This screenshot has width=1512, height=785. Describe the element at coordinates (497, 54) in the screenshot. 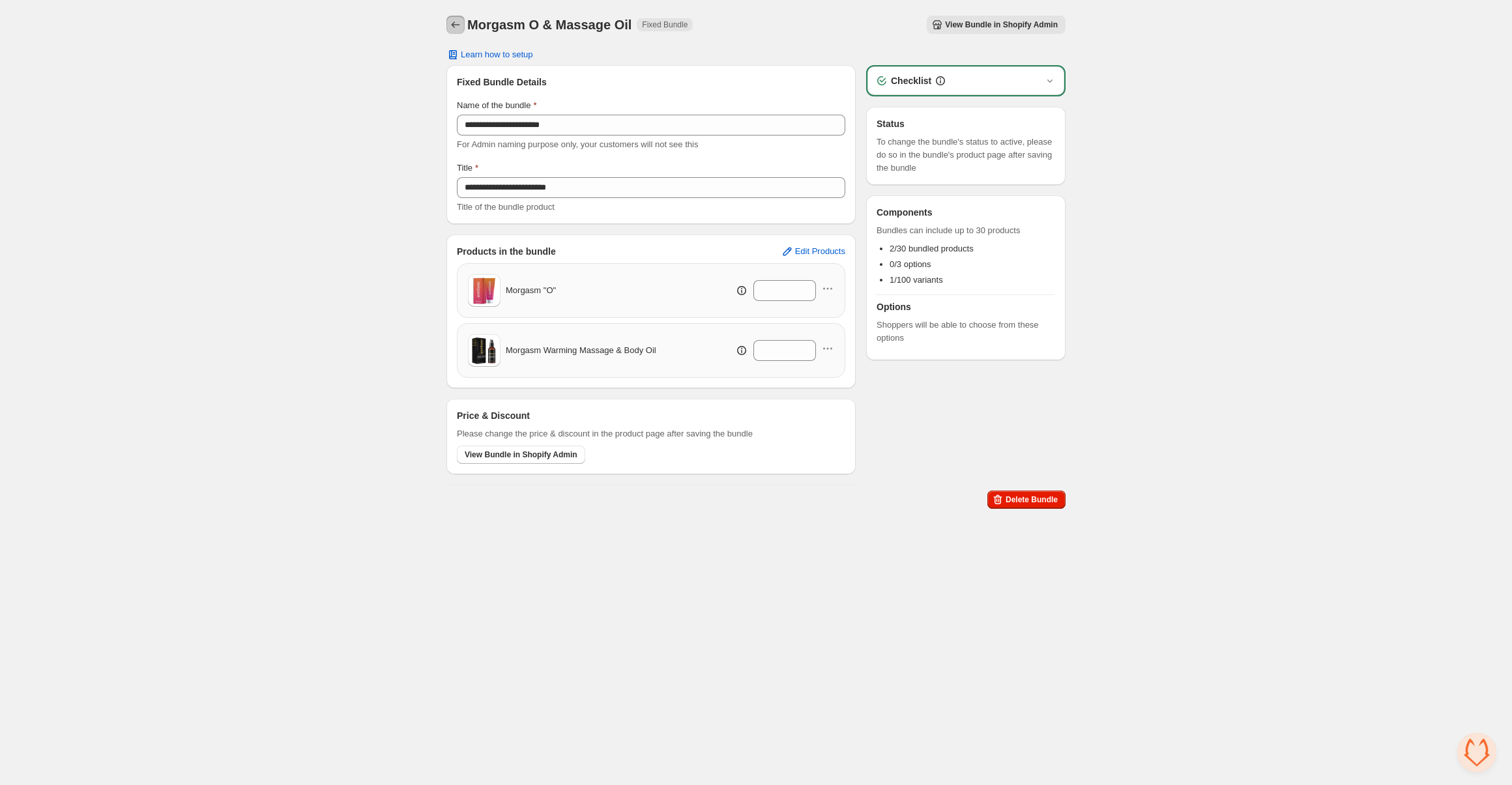

I see `span: Learn how to setup` at that location.